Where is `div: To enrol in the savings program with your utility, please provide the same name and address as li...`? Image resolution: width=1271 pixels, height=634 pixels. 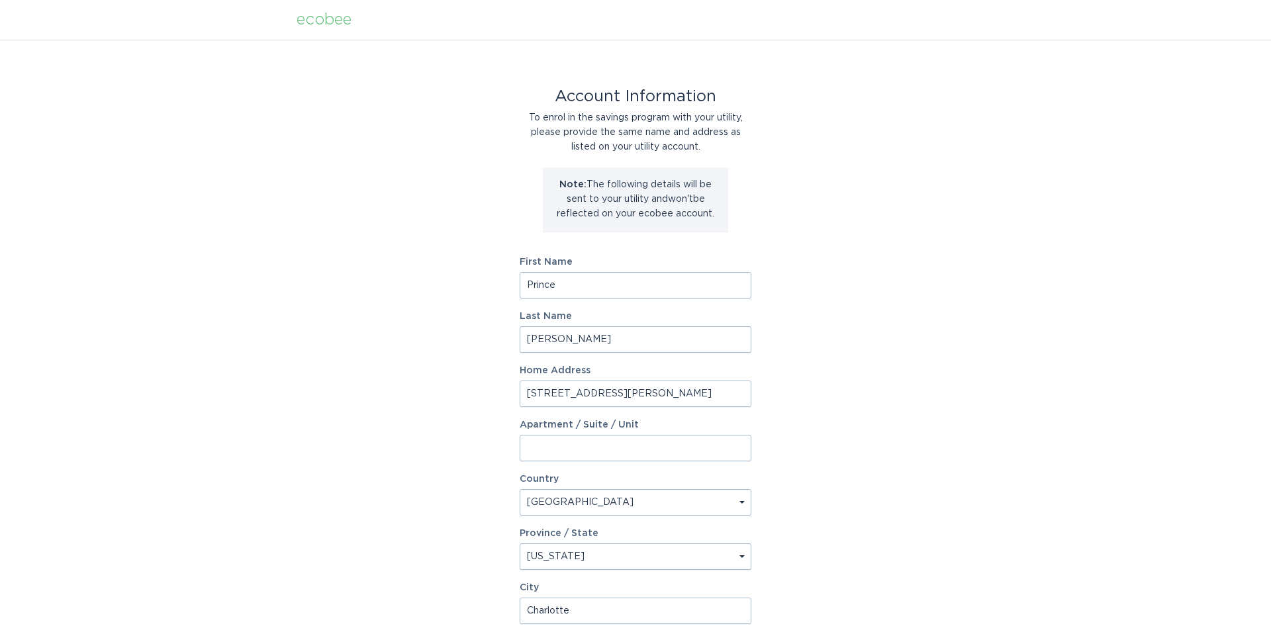 div: To enrol in the savings program with your utility, please provide the same name and address as li... is located at coordinates (635, 132).